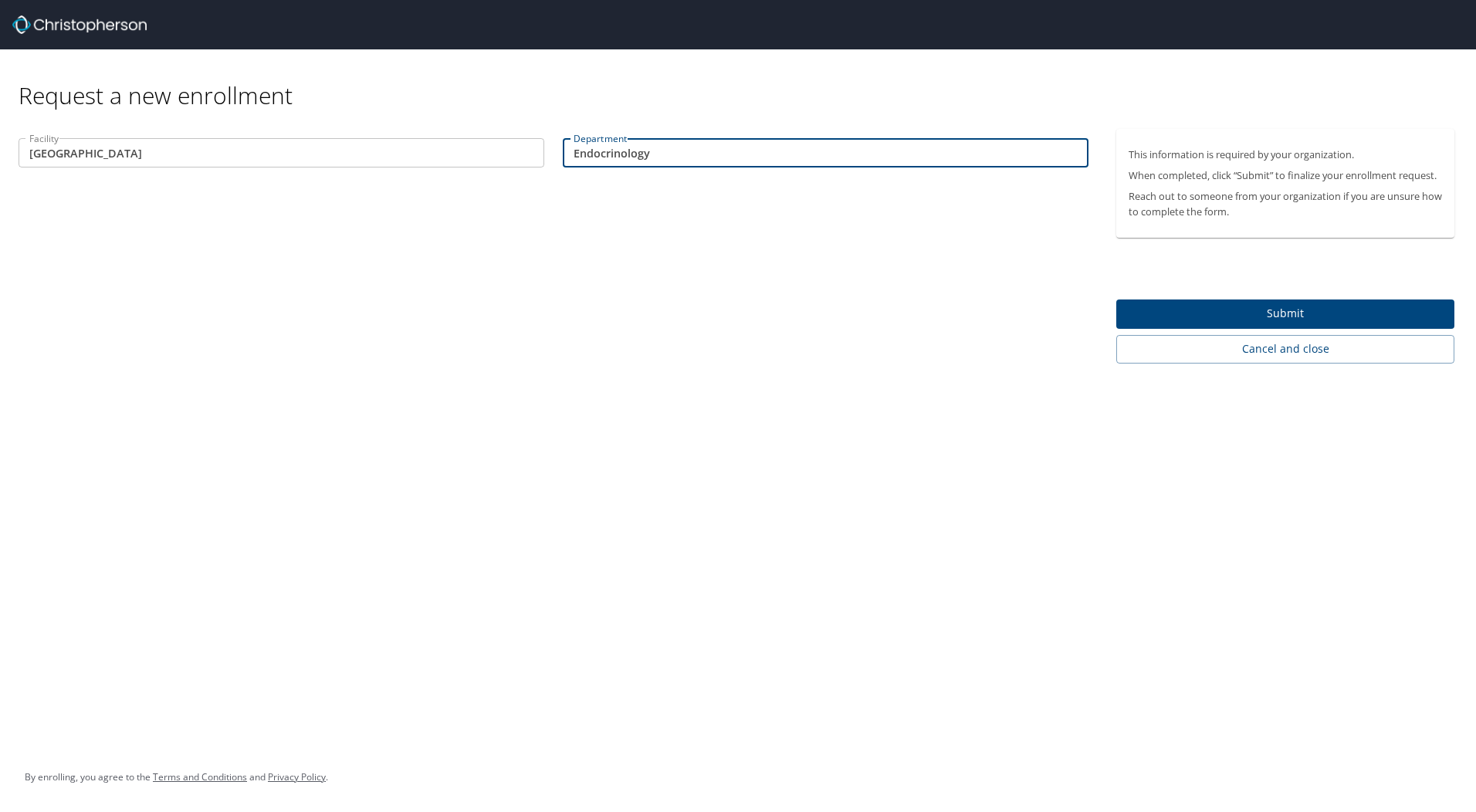 This screenshot has width=1476, height=812. What do you see at coordinates (1285, 313) in the screenshot?
I see `span: Submit` at bounding box center [1285, 313].